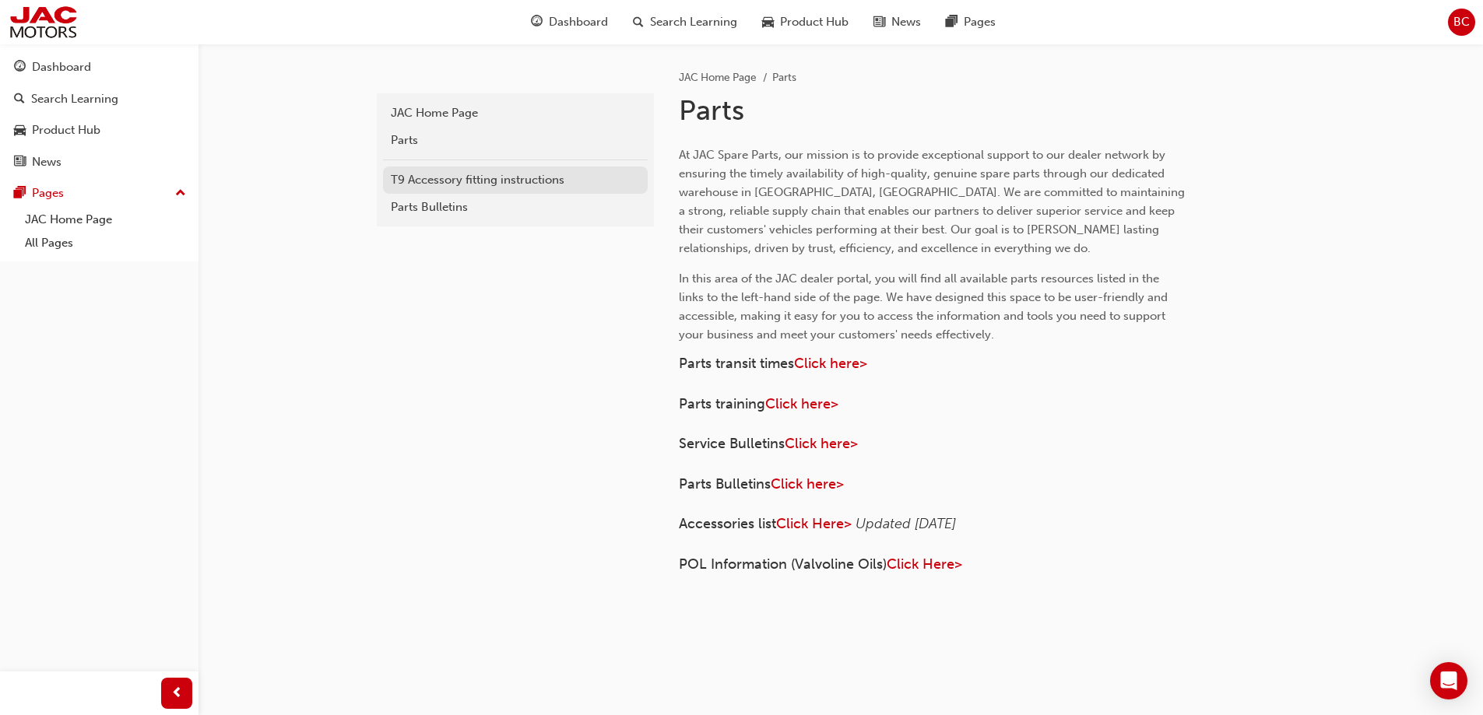  I want to click on h1: Parts, so click(934, 111).